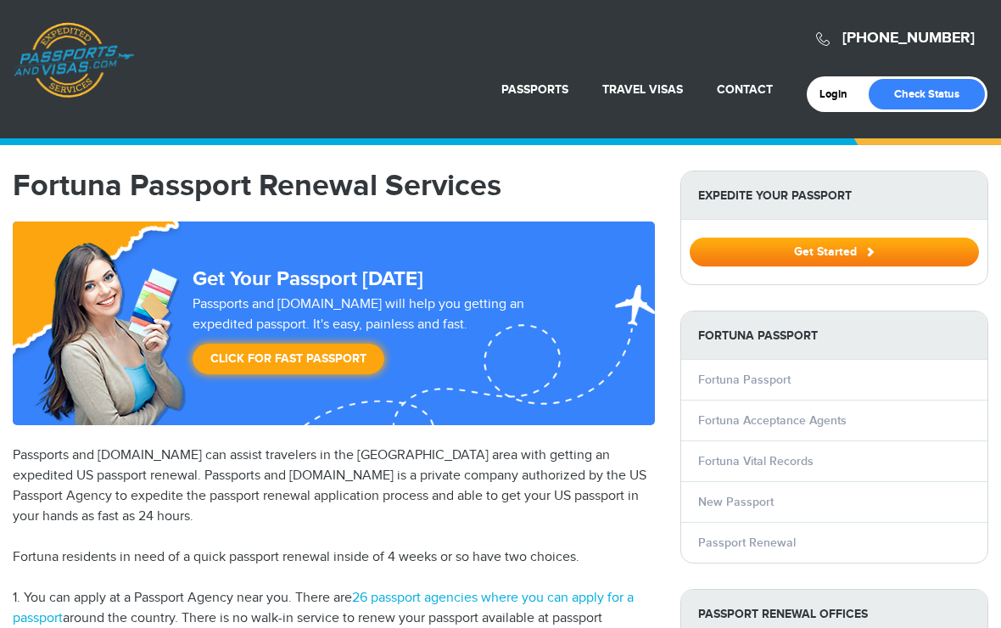  I want to click on strong: Expedite Your Passport, so click(834, 195).